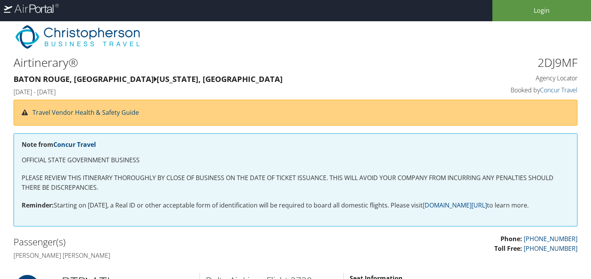  What do you see at coordinates (295, 183) in the screenshot?
I see `p: PLEASE REVIEW THIS ITINERARY THOROUGHLY BY CLOSE OF BUSINESS ON THE DATE OF TICKET ISSUANCE. THIS...` at bounding box center [295, 183].